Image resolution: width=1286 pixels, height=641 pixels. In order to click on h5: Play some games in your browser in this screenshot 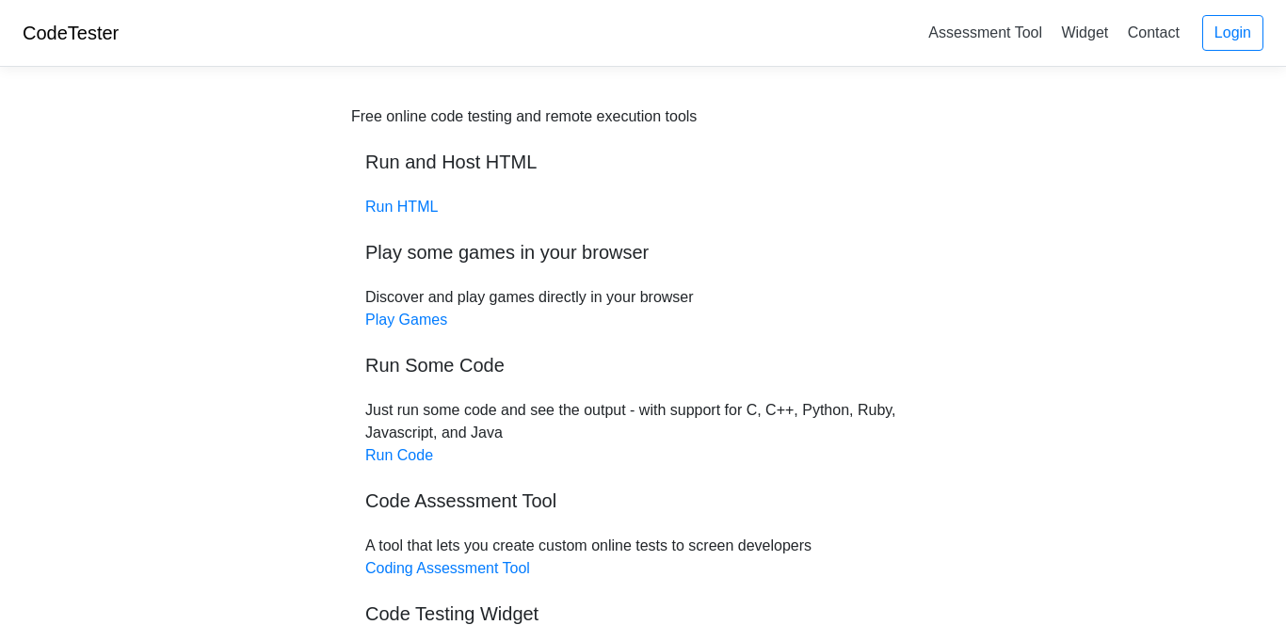, I will do `click(643, 252)`.